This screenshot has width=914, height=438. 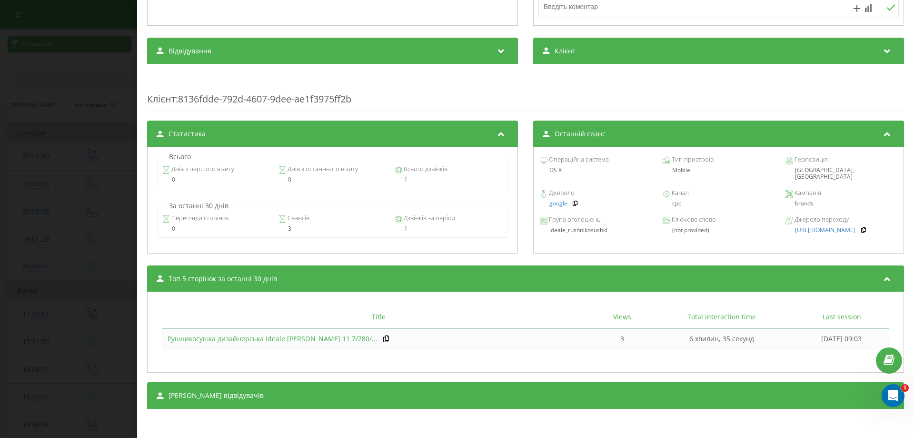 I want to click on span: Всього дзвінків, so click(x=425, y=169).